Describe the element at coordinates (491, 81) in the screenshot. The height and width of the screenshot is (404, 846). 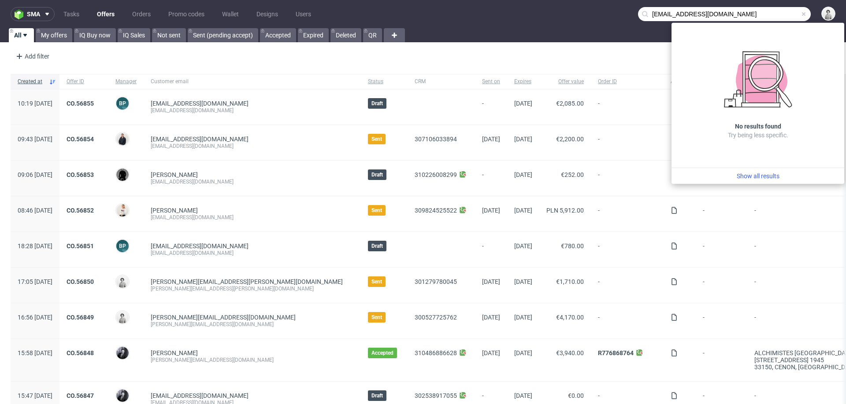
I see `span: Sent on` at that location.